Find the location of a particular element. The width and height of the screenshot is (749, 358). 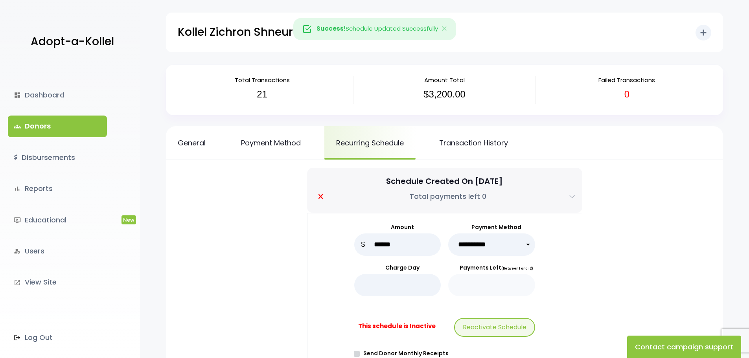

span: Amount Total is located at coordinates (444, 80).